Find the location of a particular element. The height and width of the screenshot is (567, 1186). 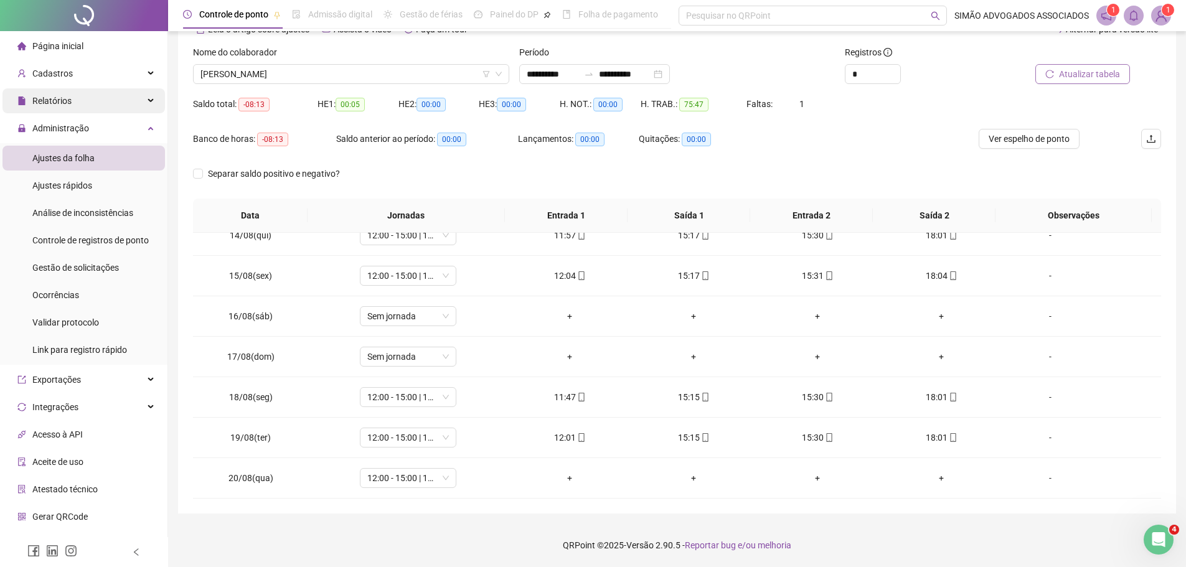

span: sync is located at coordinates (22, 407).